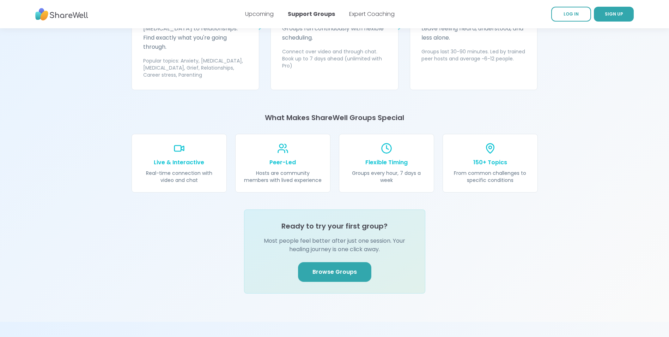  What do you see at coordinates (474, 55) in the screenshot?
I see `p: Groups last 30-90 minutes. Led by trained peer hosts and average ~6-12 people.` at bounding box center [474, 55].